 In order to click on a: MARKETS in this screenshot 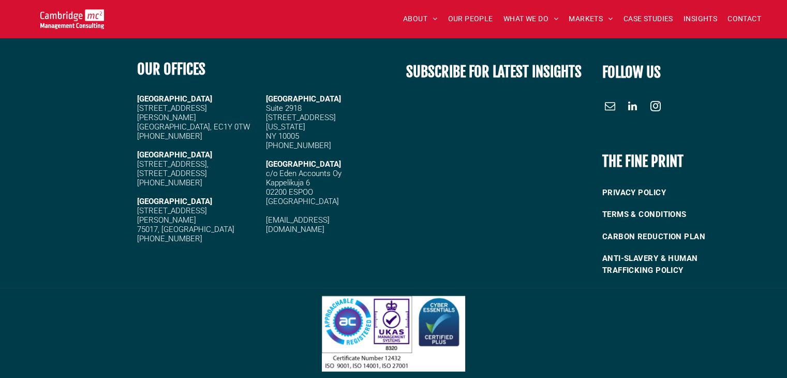, I will do `click(590, 19)`.